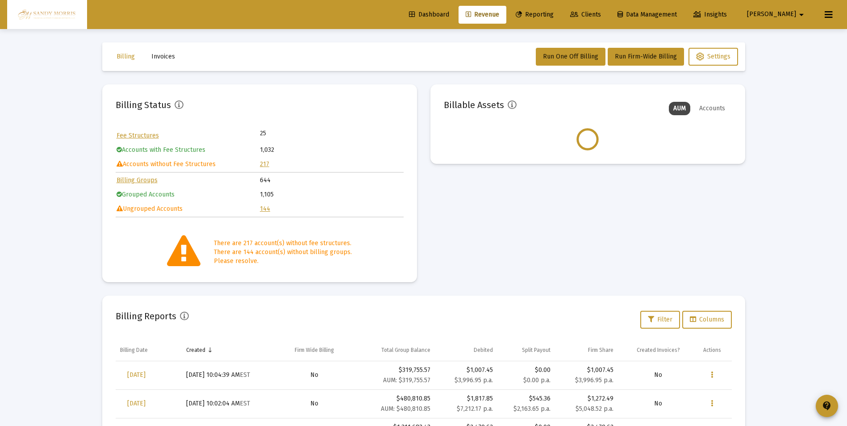  Describe the element at coordinates (466, 399) in the screenshot. I see `div: $1,817.85` at that location.